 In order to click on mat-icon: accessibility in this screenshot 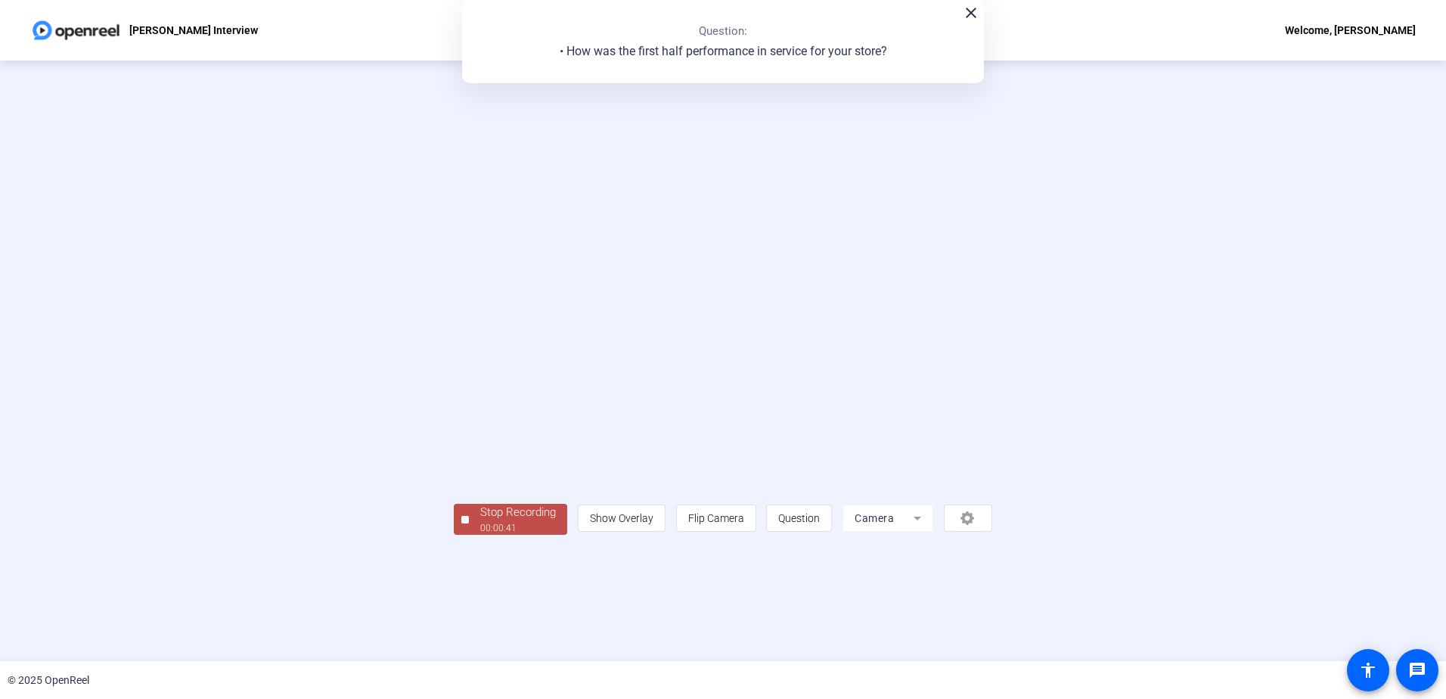, I will do `click(1368, 670)`.